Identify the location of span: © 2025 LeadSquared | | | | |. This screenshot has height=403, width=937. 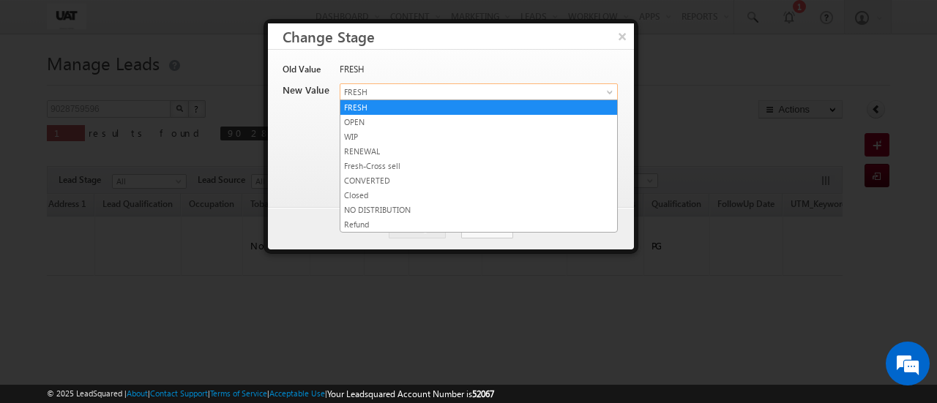
(270, 394).